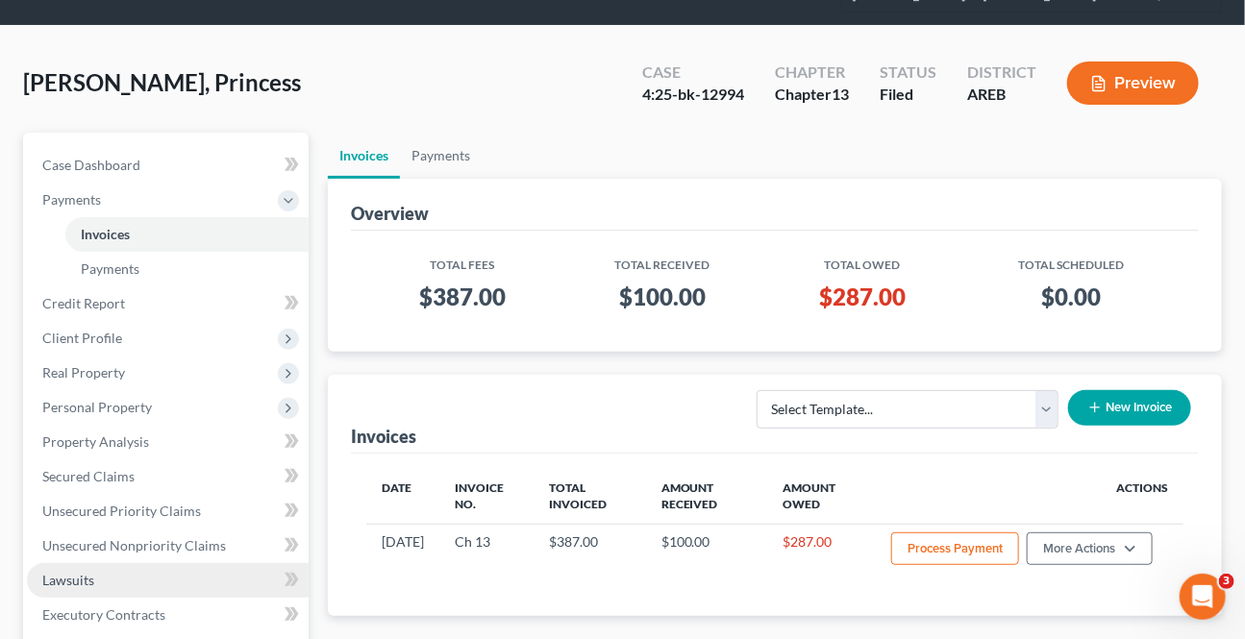 Image resolution: width=1245 pixels, height=639 pixels. I want to click on span: Credit Report, so click(84, 303).